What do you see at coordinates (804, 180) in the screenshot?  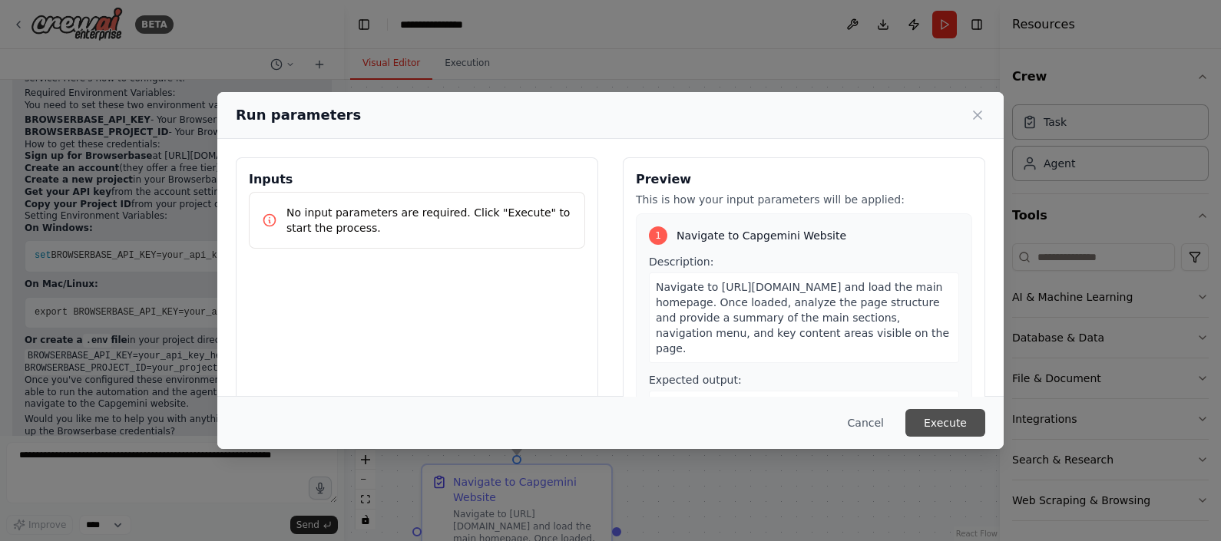 I see `h3: Preview` at bounding box center [804, 180].